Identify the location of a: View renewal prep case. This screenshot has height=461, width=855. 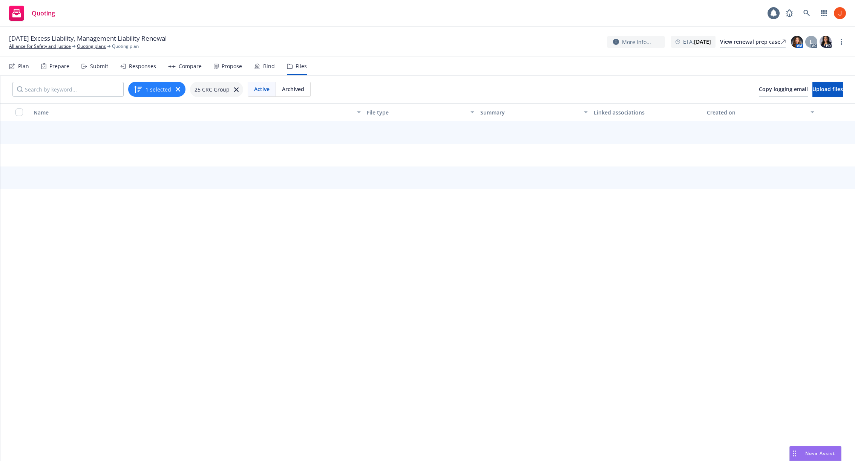
(753, 42).